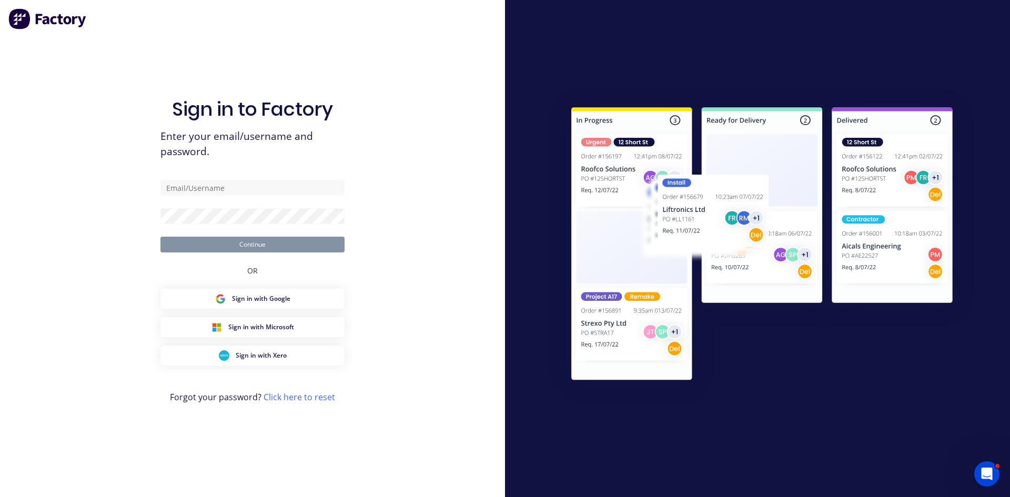 This screenshot has height=497, width=1010. Describe the element at coordinates (252, 355) in the screenshot. I see `button: Xero Sign inSign in with Xero` at that location.